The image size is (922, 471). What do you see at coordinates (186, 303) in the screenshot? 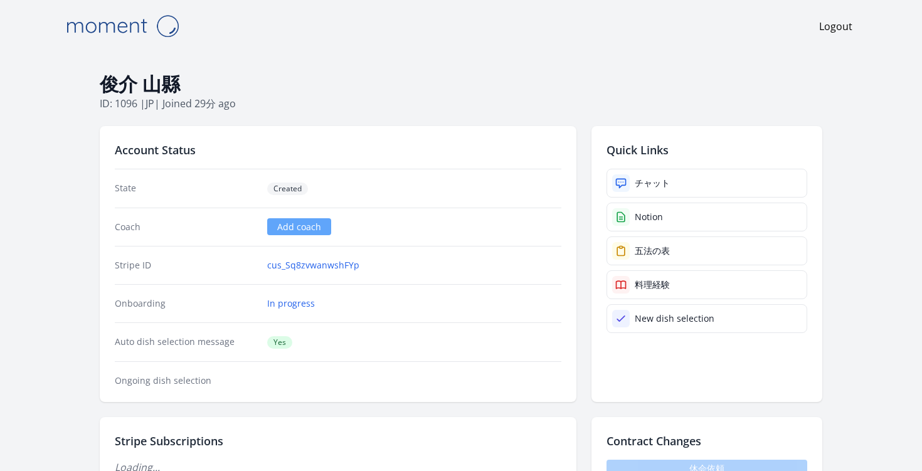
I see `dt: Onboarding` at bounding box center [186, 303].